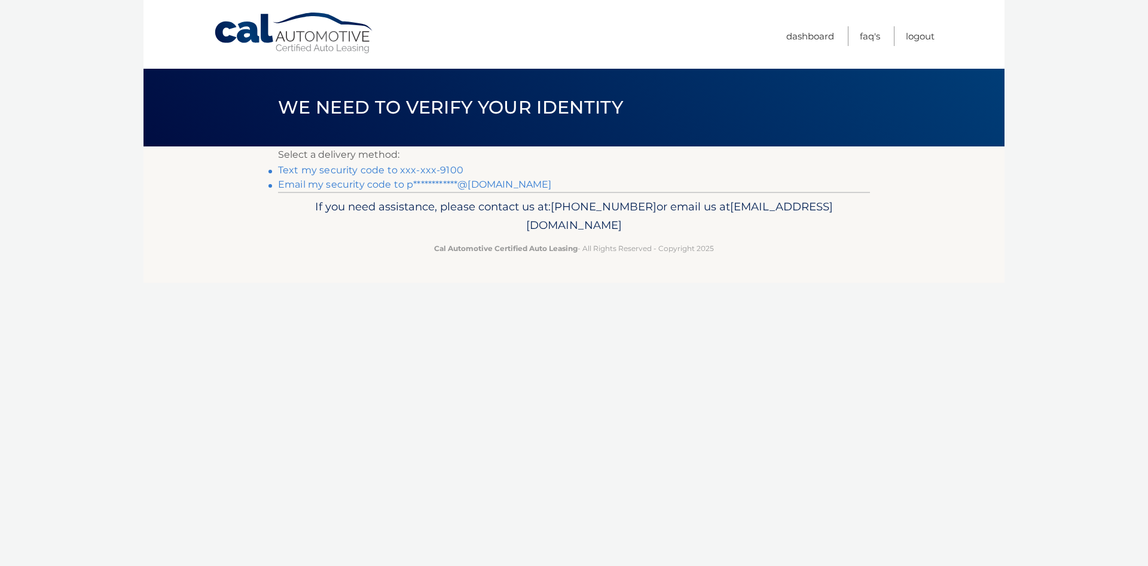 Image resolution: width=1148 pixels, height=566 pixels. I want to click on strong: Cal Automotive Certified Auto Leasing, so click(506, 248).